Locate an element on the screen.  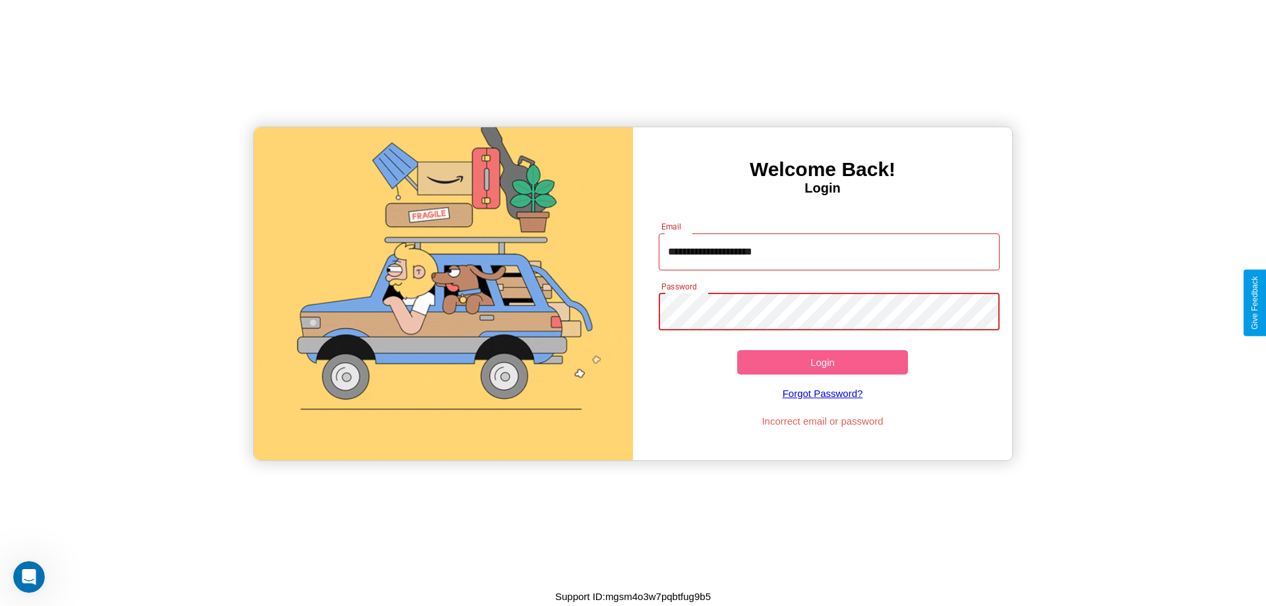
label: Password is located at coordinates (679, 286).